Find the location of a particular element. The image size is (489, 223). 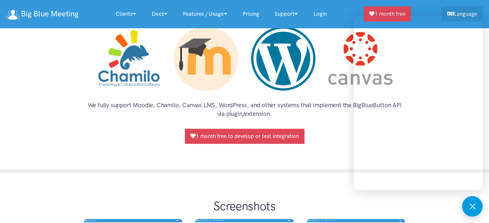

a: Language is located at coordinates (462, 14).